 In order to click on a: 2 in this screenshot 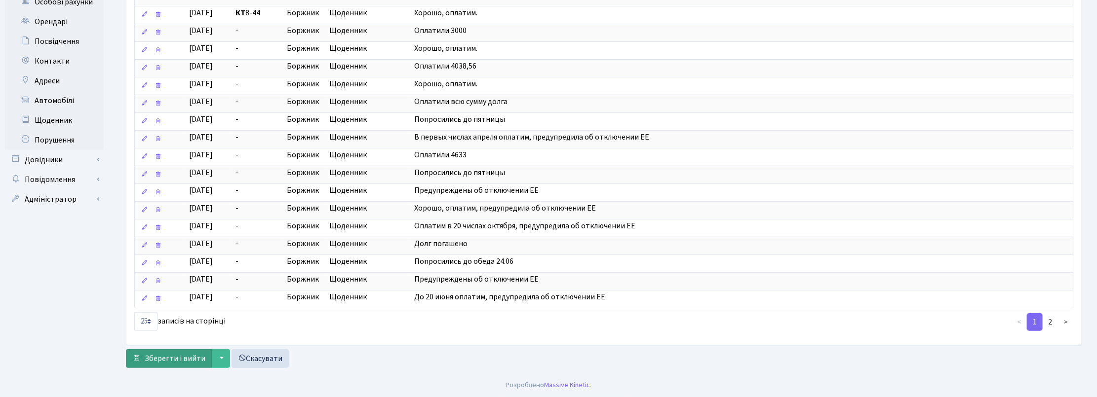, I will do `click(1050, 322)`.